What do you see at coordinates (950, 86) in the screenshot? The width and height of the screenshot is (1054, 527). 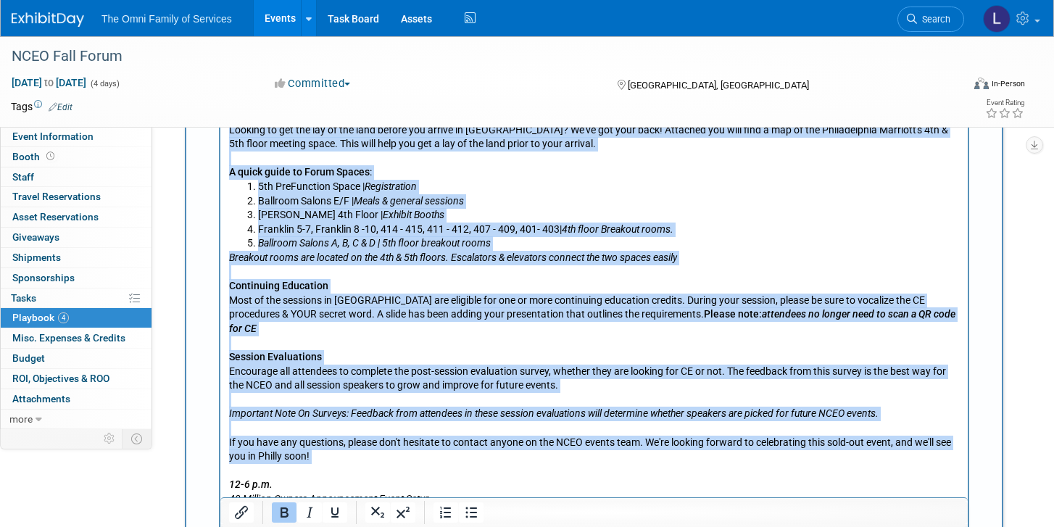 I see `div: Event Format` at bounding box center [950, 86].